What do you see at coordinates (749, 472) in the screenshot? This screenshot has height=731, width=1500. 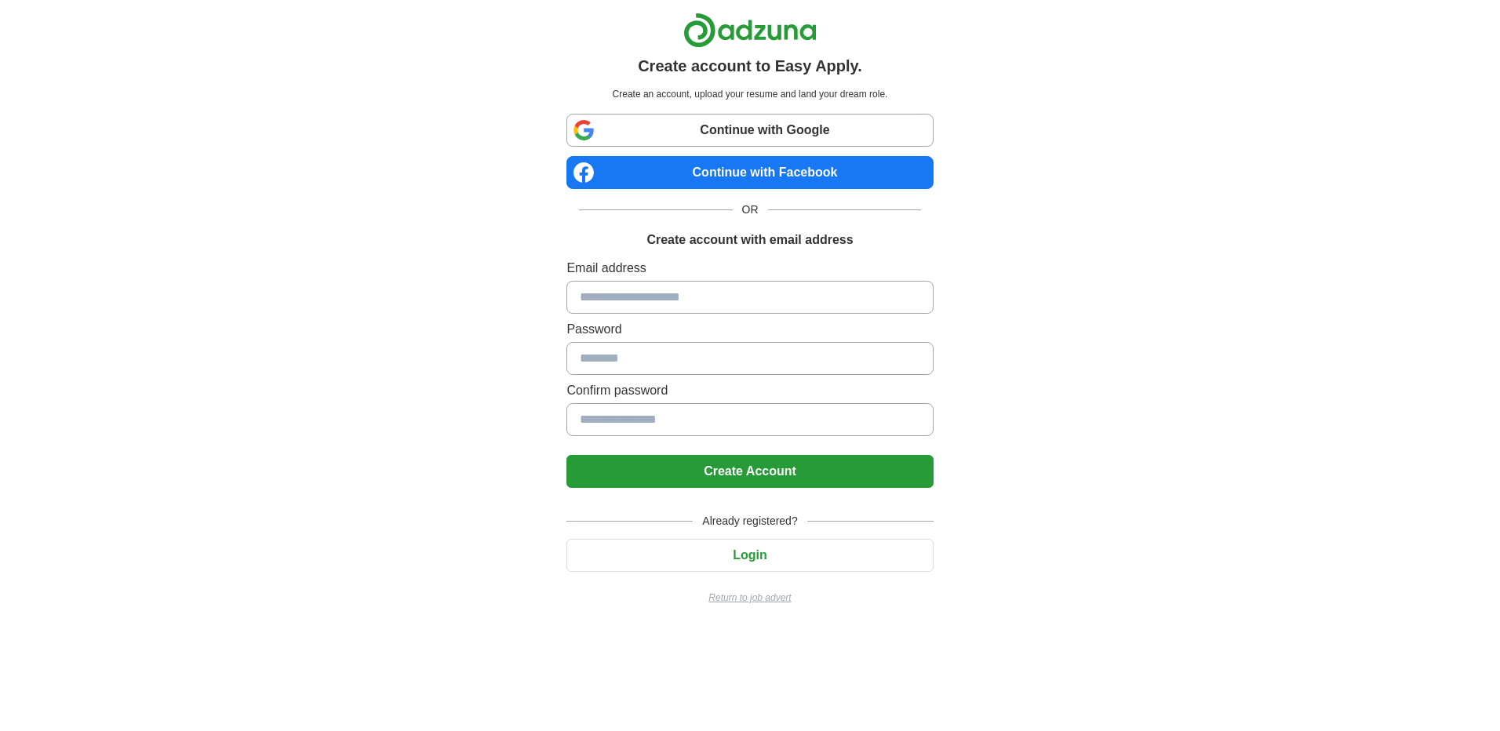 I see `button: Create Account` at bounding box center [749, 472].